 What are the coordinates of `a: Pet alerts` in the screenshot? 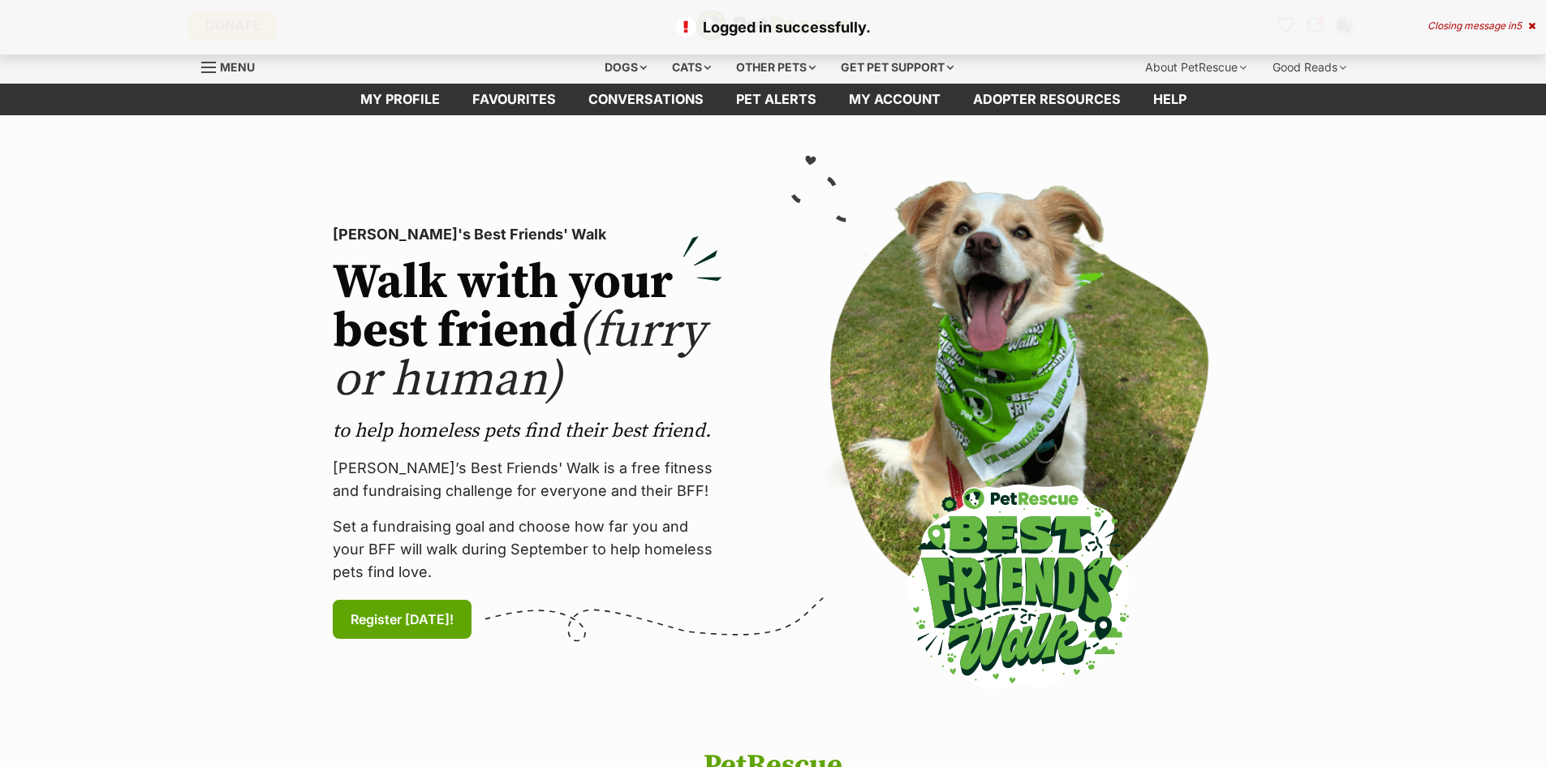 It's located at (776, 99).